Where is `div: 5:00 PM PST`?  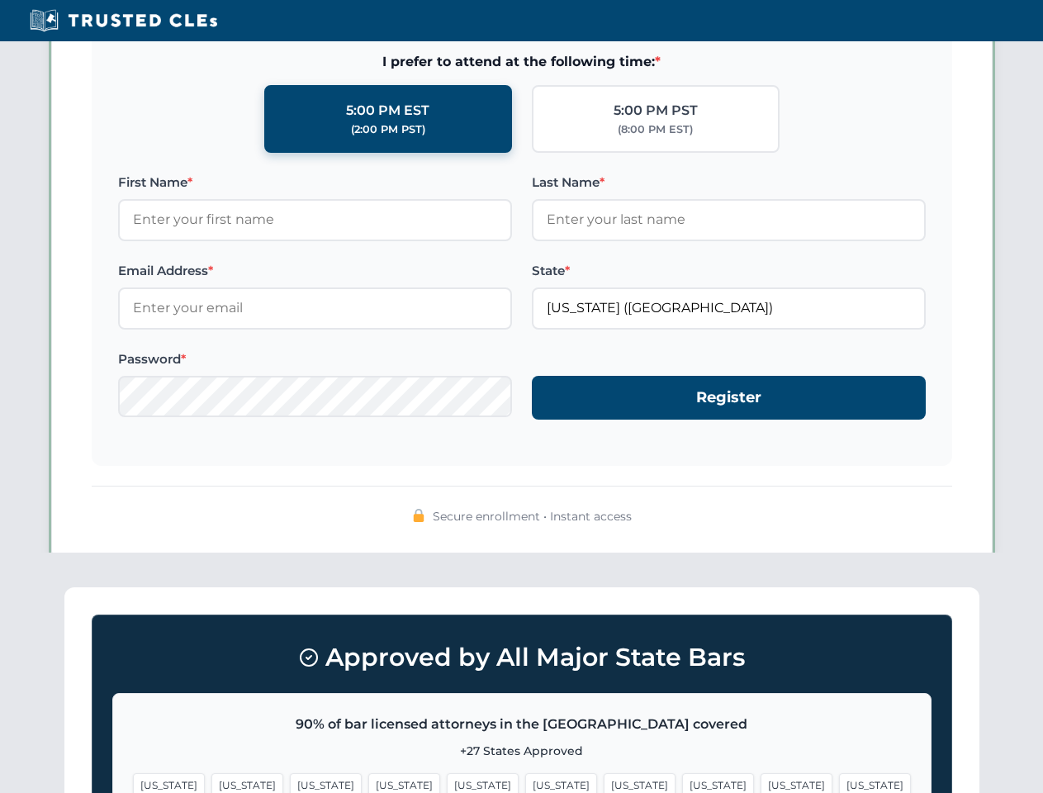
div: 5:00 PM PST is located at coordinates (656, 111).